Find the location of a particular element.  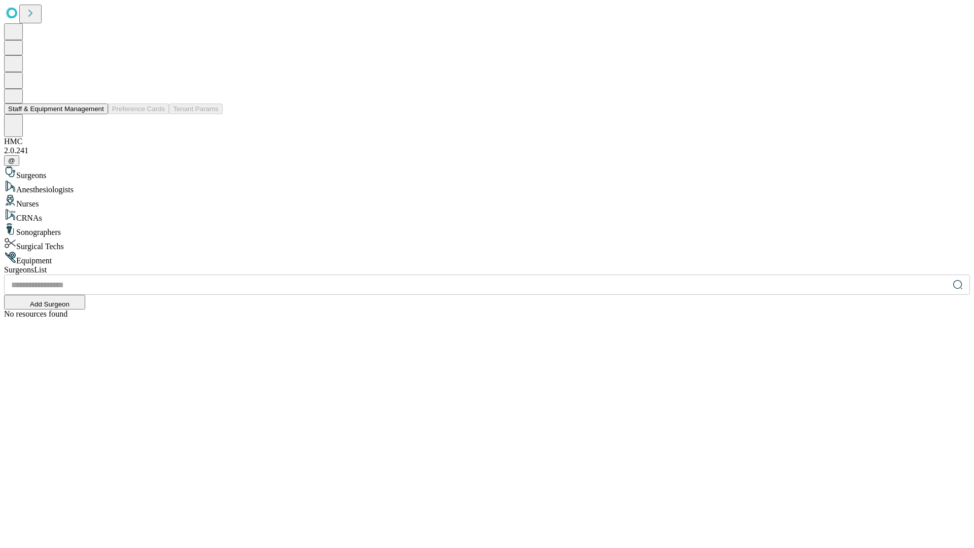

div: Equipment is located at coordinates (487, 258).